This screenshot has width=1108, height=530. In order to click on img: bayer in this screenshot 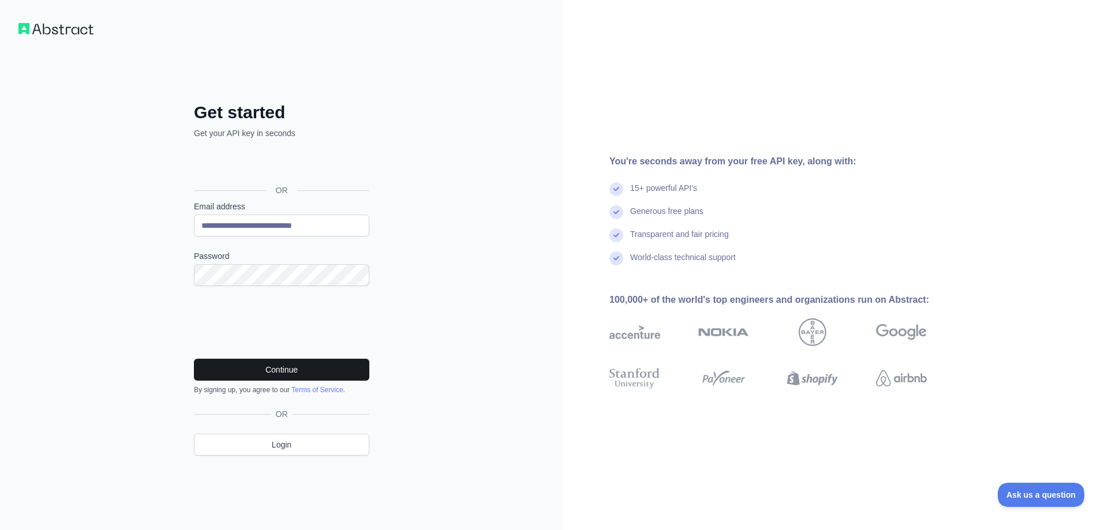, I will do `click(813, 332)`.